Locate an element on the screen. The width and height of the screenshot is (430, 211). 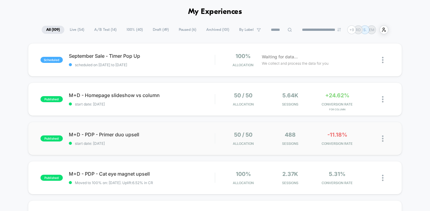
span: 100% ( 40 ) is located at coordinates (135, 30).